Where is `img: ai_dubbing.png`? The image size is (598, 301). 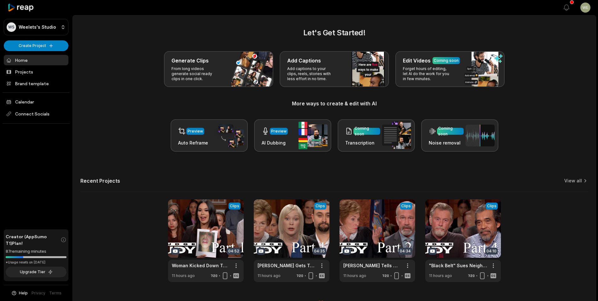 img: ai_dubbing.png is located at coordinates (313, 135).